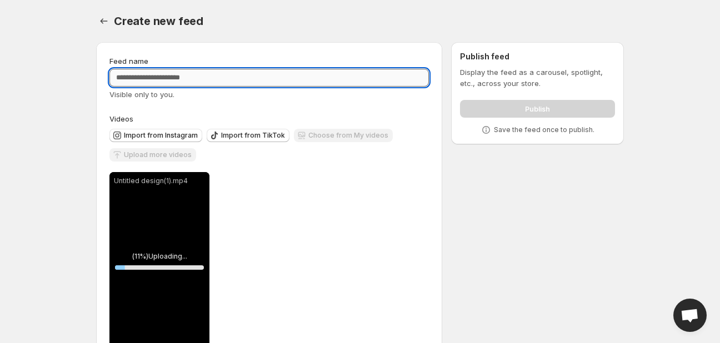 This screenshot has width=720, height=343. Describe the element at coordinates (104, 21) in the screenshot. I see `button: Settings` at that location.